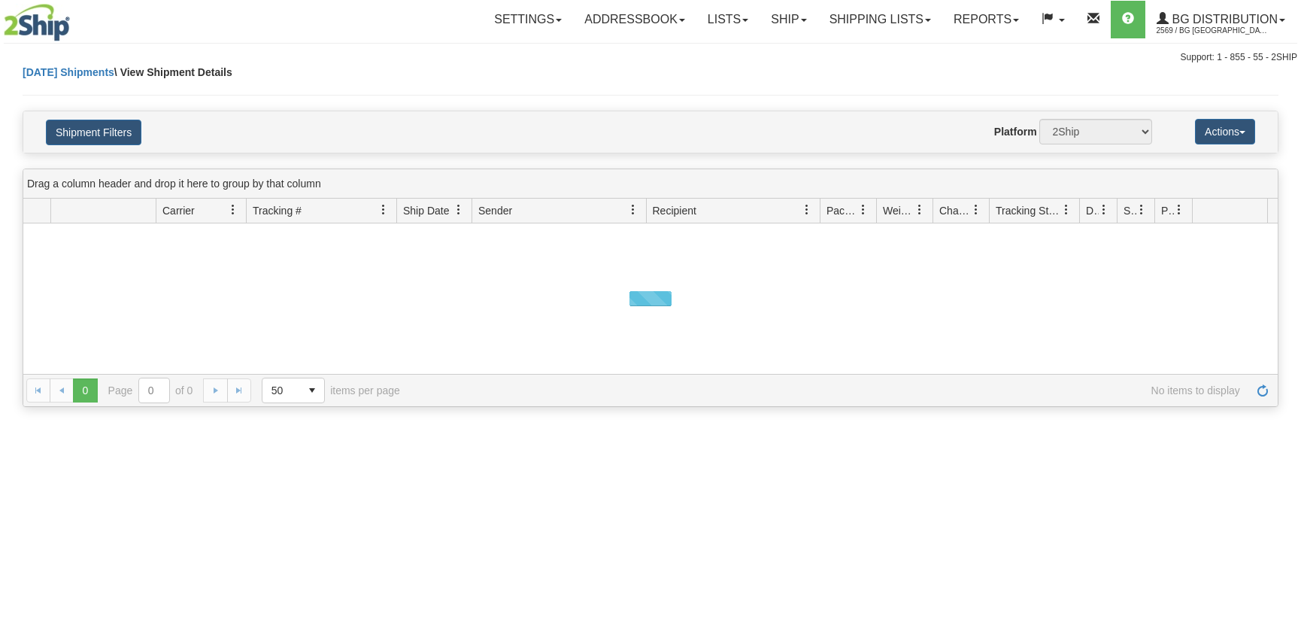 The width and height of the screenshot is (1301, 629). What do you see at coordinates (651, 184) in the screenshot?
I see `div: grid grouping header` at bounding box center [651, 184].